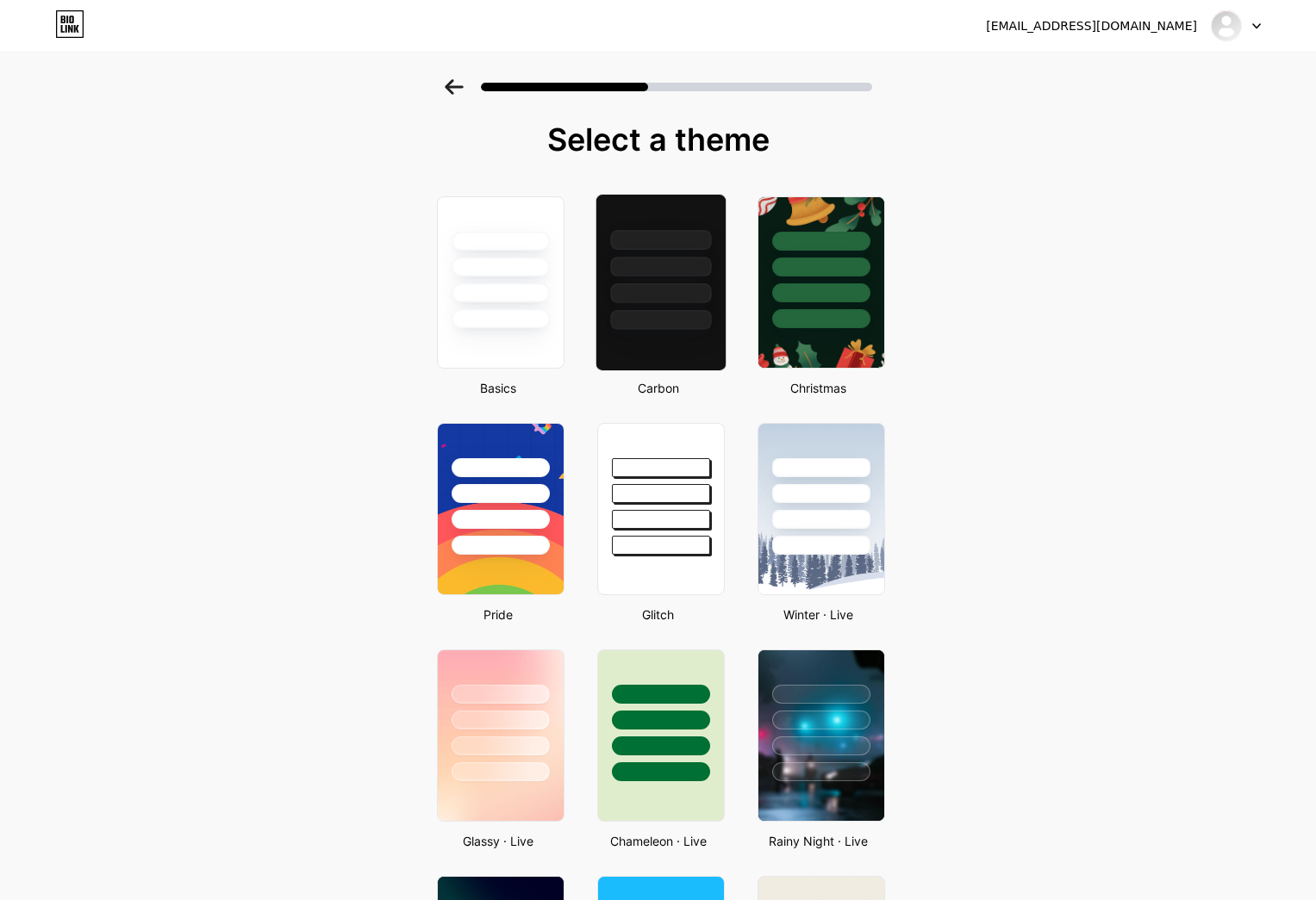 The width and height of the screenshot is (1316, 900). What do you see at coordinates (498, 388) in the screenshot?
I see `div: Basics` at bounding box center [498, 388].